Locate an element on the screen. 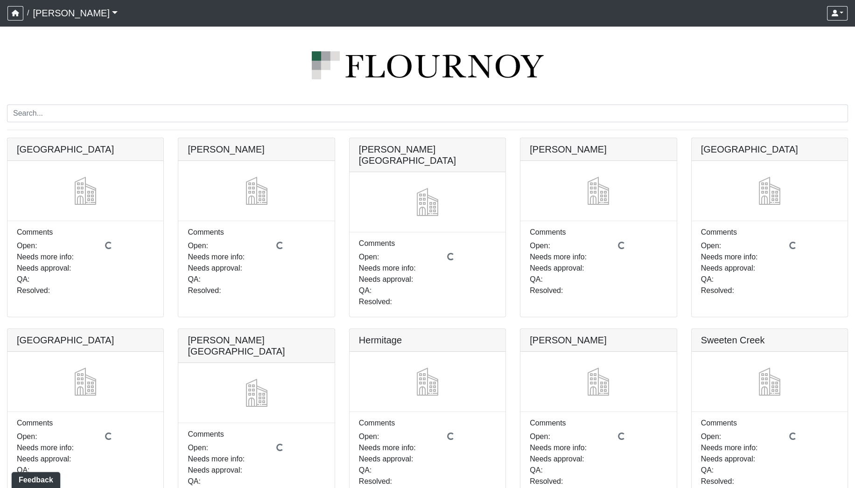 This screenshot has height=488, width=855. input: Search is located at coordinates (428, 113).